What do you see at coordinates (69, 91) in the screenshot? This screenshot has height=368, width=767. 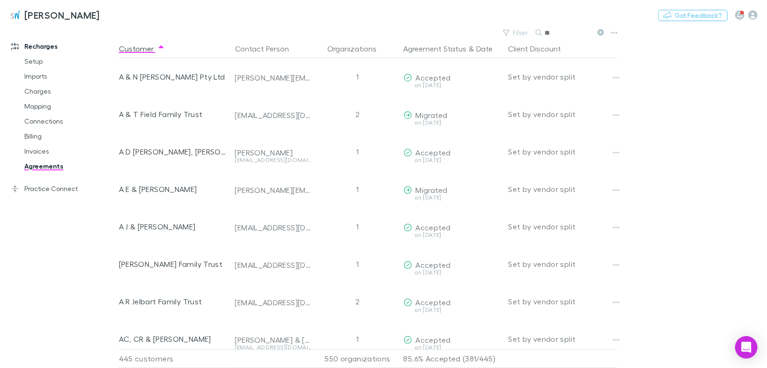 I see `a: Charges` at bounding box center [69, 91].